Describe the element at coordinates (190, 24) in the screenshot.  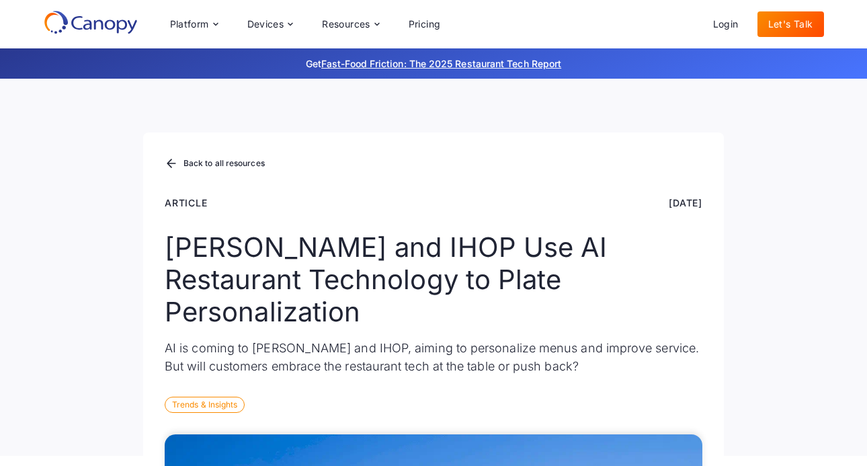
I see `div: Platform` at that location.